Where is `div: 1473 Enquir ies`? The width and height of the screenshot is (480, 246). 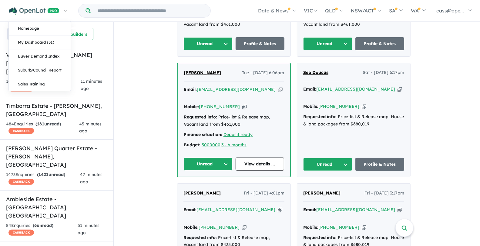
div: 1473 Enquir ies is located at coordinates (43, 178).